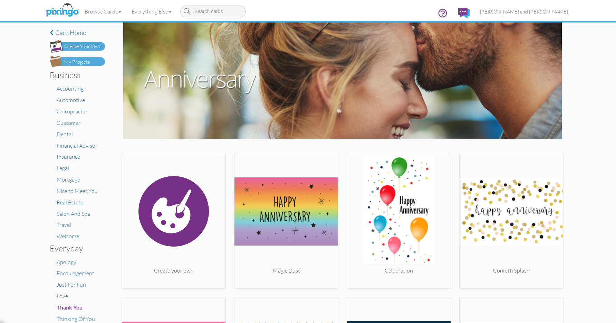 This screenshot has height=323, width=616. What do you see at coordinates (68, 156) in the screenshot?
I see `a: Insurance` at bounding box center [68, 156].